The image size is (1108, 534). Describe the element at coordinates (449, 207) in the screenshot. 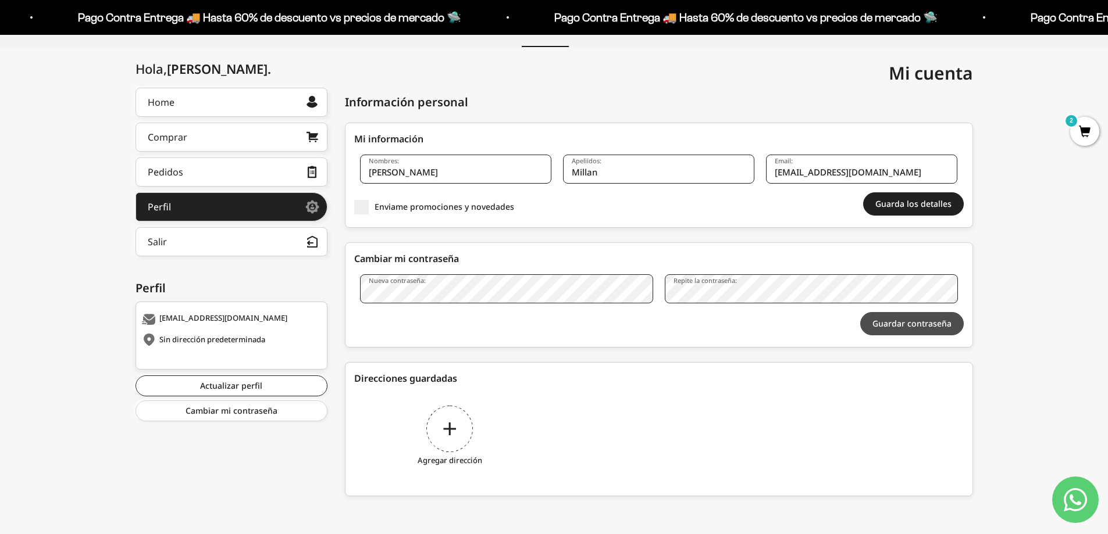

I see `label: Enviame promociones y novedades` at that location.